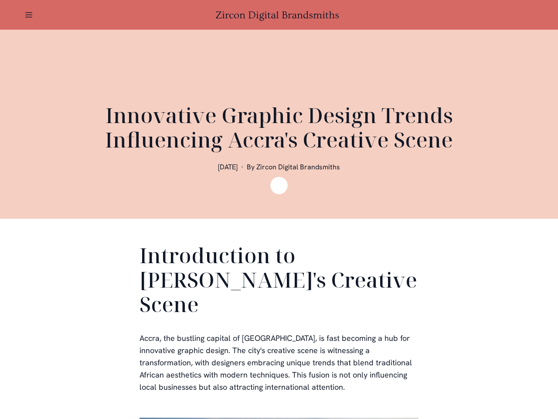 Image resolution: width=558 pixels, height=419 pixels. I want to click on img: Zircon Digital Brandsmiths, so click(279, 185).